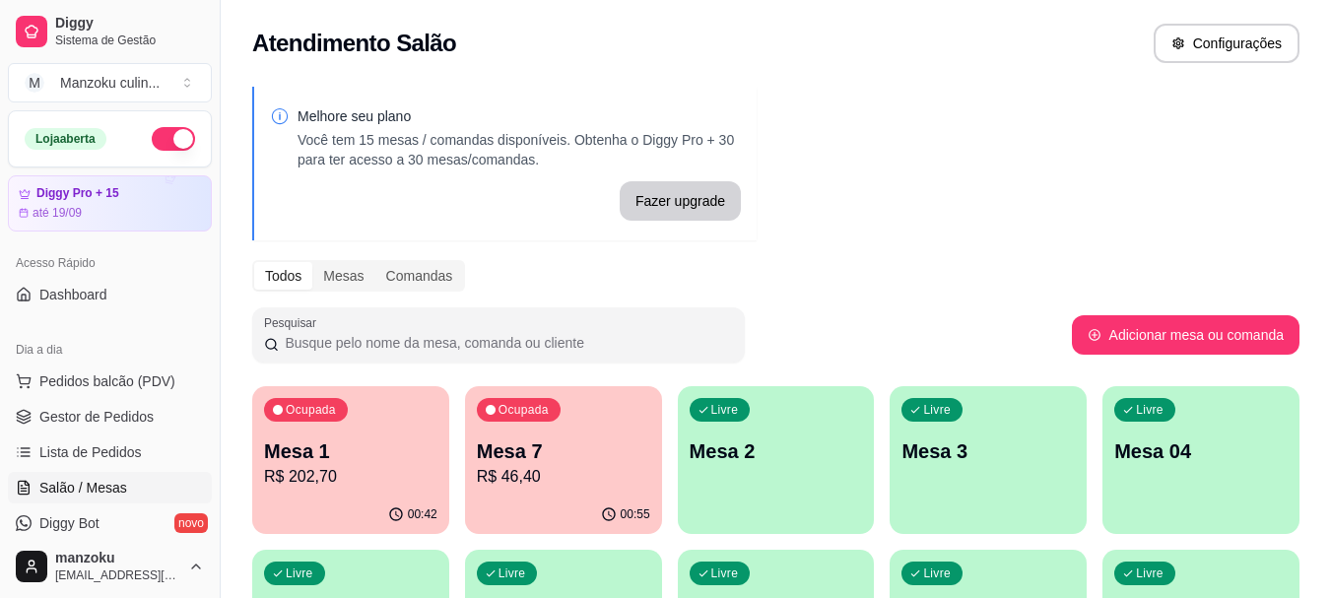  What do you see at coordinates (1201, 460) in the screenshot?
I see `button: LivreMesa 04` at bounding box center [1201, 460].